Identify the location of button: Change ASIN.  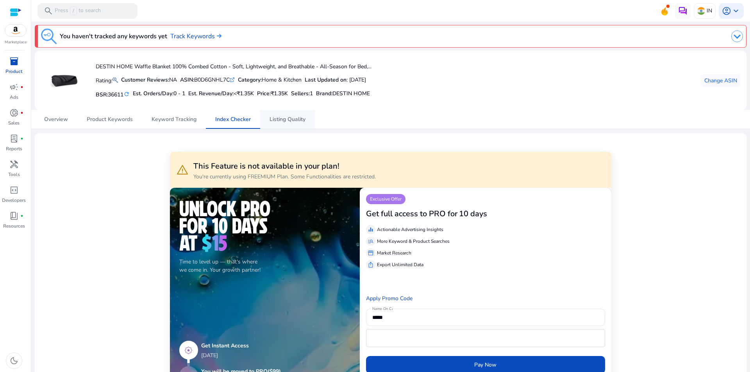
(721, 80).